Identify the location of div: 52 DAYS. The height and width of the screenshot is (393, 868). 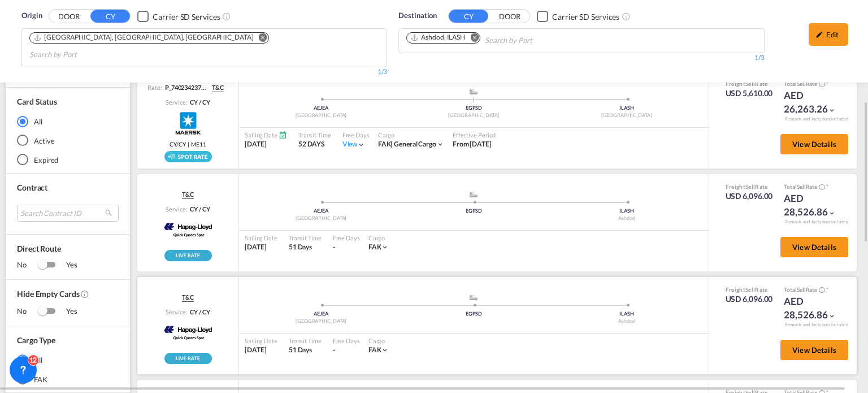
(315, 144).